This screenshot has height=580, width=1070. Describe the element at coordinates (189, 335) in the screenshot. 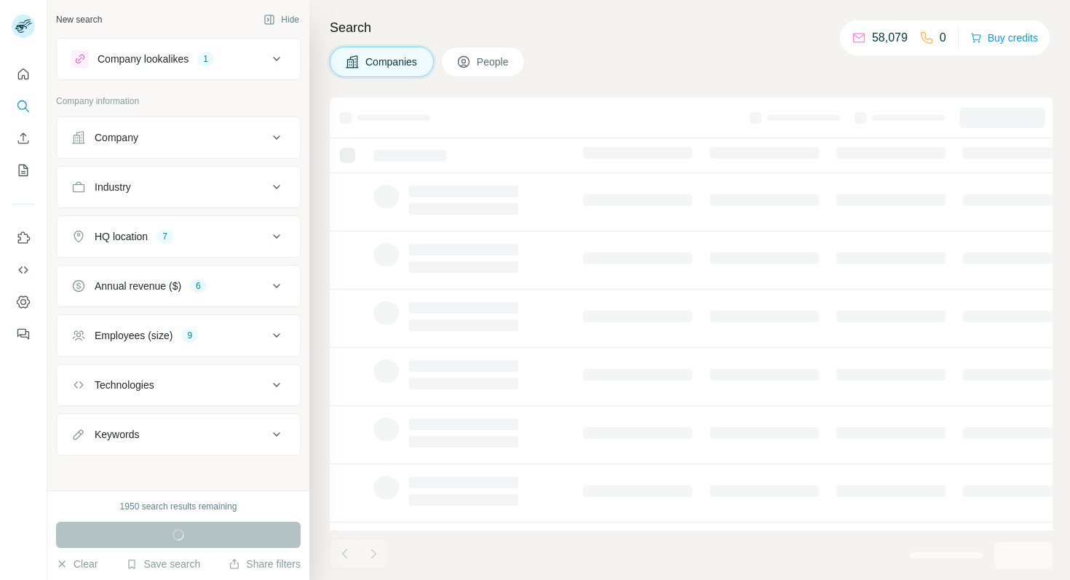

I see `div: 9` at that location.